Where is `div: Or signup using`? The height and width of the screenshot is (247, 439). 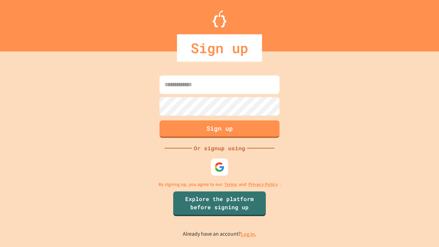 div: Or signup using is located at coordinates (220, 148).